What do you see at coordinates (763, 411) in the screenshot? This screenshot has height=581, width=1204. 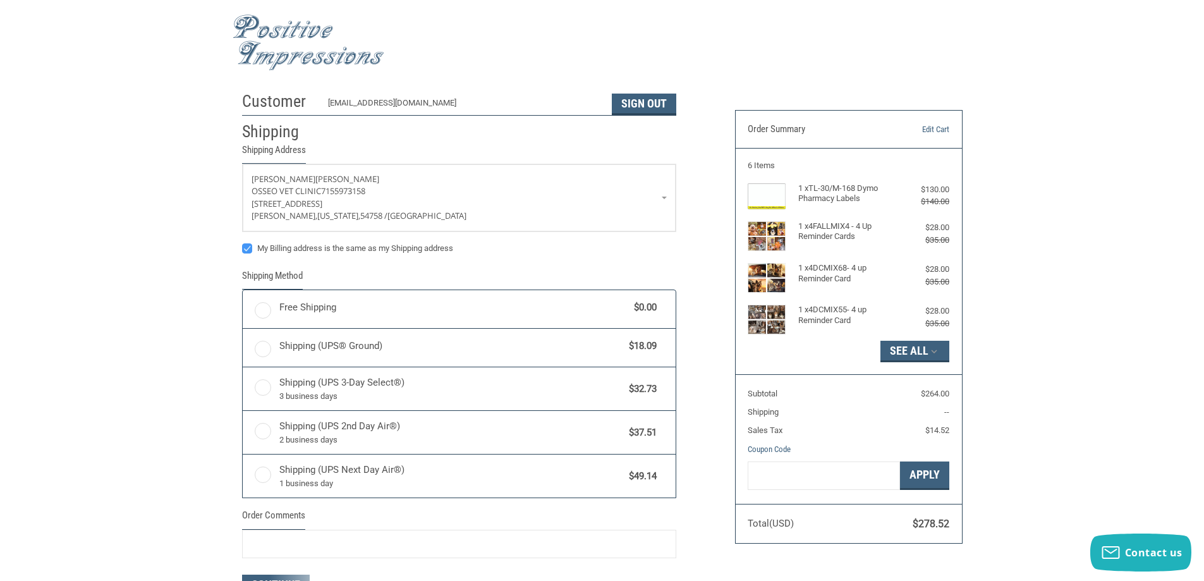 I see `span: Shipping` at bounding box center [763, 411].